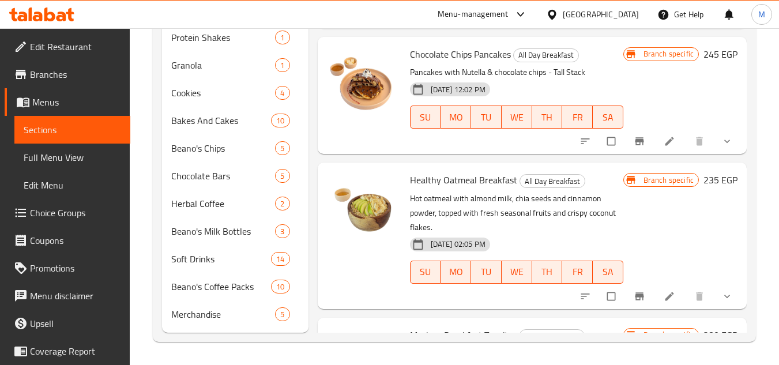 The width and height of the screenshot is (779, 365). I want to click on button: show more, so click(728, 296).